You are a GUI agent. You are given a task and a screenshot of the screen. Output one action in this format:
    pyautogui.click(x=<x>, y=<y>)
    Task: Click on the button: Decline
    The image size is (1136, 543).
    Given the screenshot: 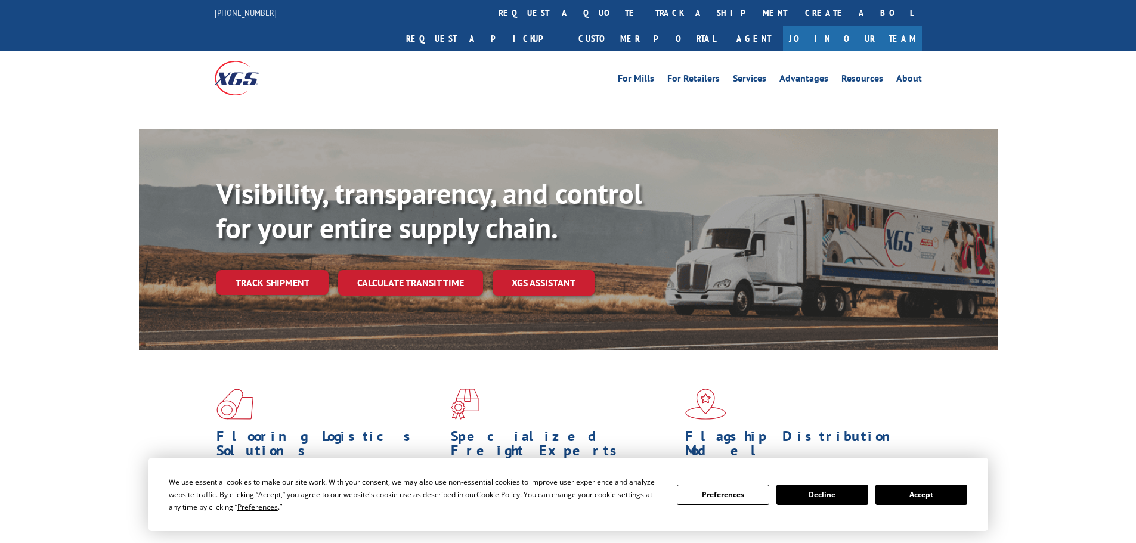 What is the action you would take?
    pyautogui.click(x=823, y=495)
    